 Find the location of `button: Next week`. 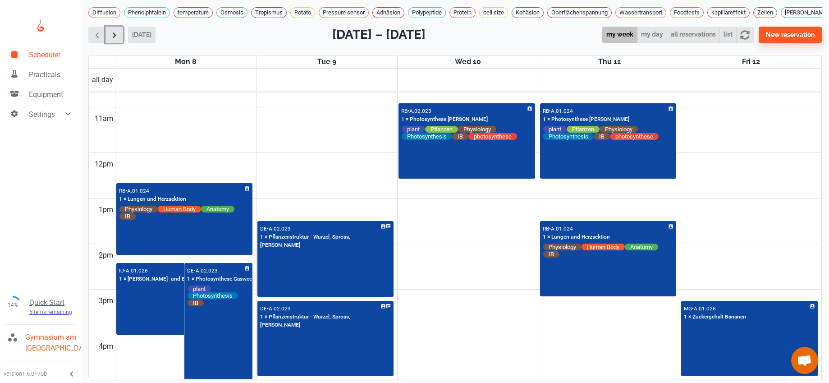

button: Next week is located at coordinates (114, 35).